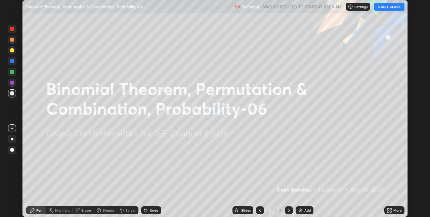 This screenshot has width=430, height=217. Describe the element at coordinates (62, 210) in the screenshot. I see `div: Highlight` at that location.